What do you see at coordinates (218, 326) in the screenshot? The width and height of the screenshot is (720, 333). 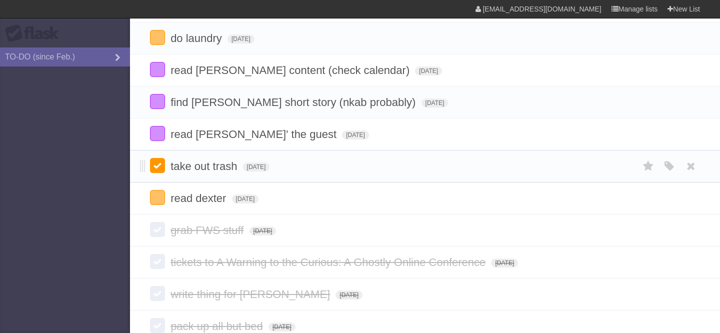 I see `span: pack up all but bed` at bounding box center [218, 326].